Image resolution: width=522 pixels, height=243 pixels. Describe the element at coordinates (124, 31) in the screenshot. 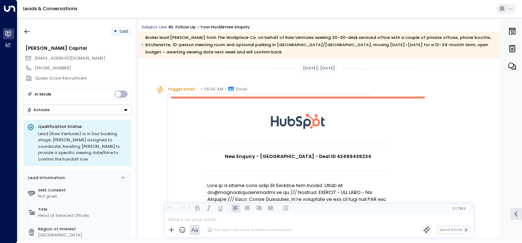

I see `span: Lost` at that location.